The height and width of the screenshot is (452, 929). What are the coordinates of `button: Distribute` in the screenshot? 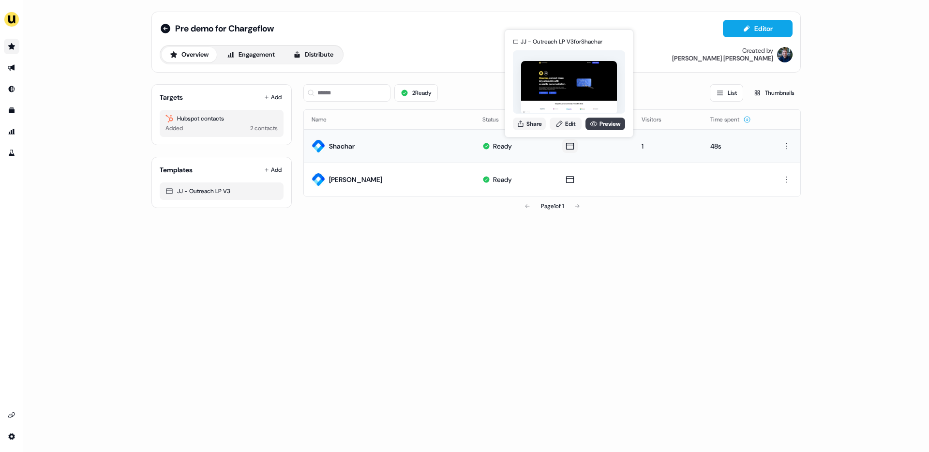 It's located at (313, 55).